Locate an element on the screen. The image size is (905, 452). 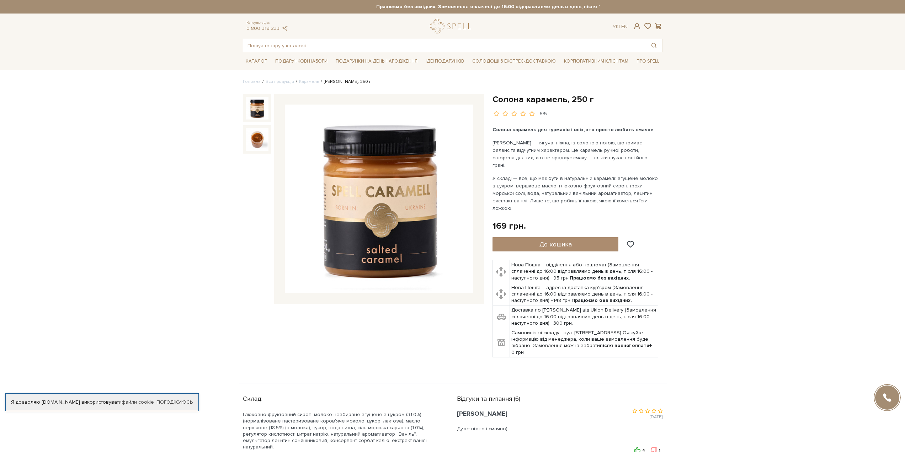
input: Пошук товару у каталозі is located at coordinates (445, 46).